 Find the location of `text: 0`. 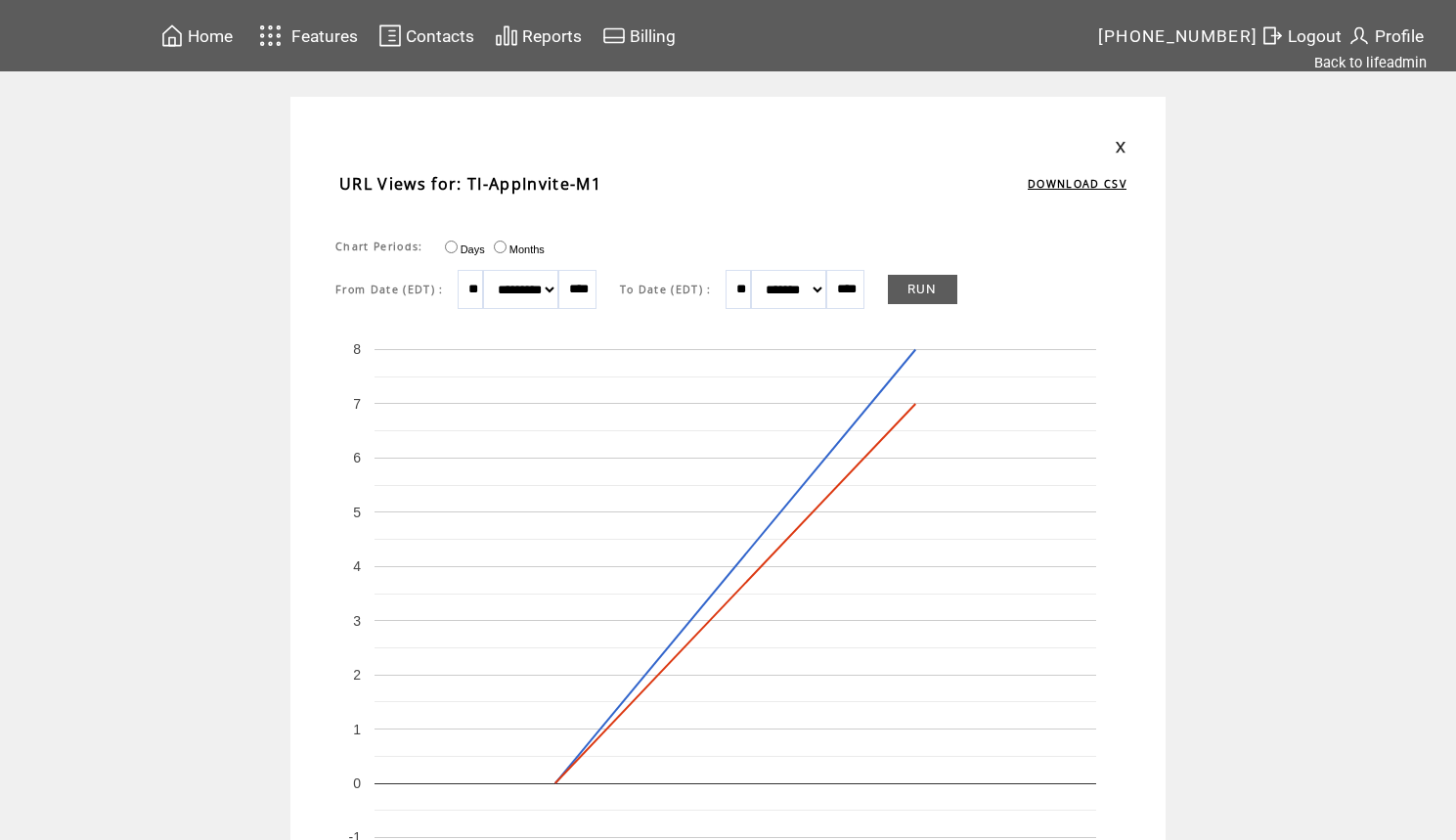

text: 0 is located at coordinates (357, 783).